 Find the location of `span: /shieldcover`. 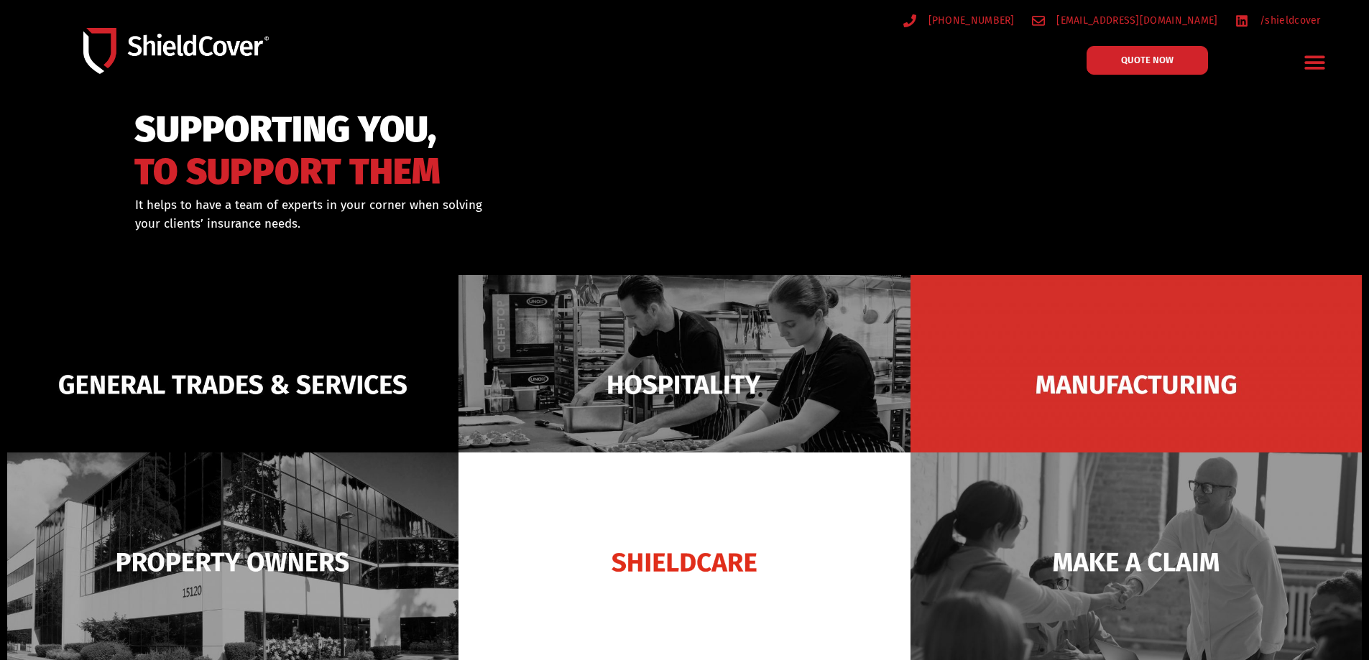

span: /shieldcover is located at coordinates (1288, 20).